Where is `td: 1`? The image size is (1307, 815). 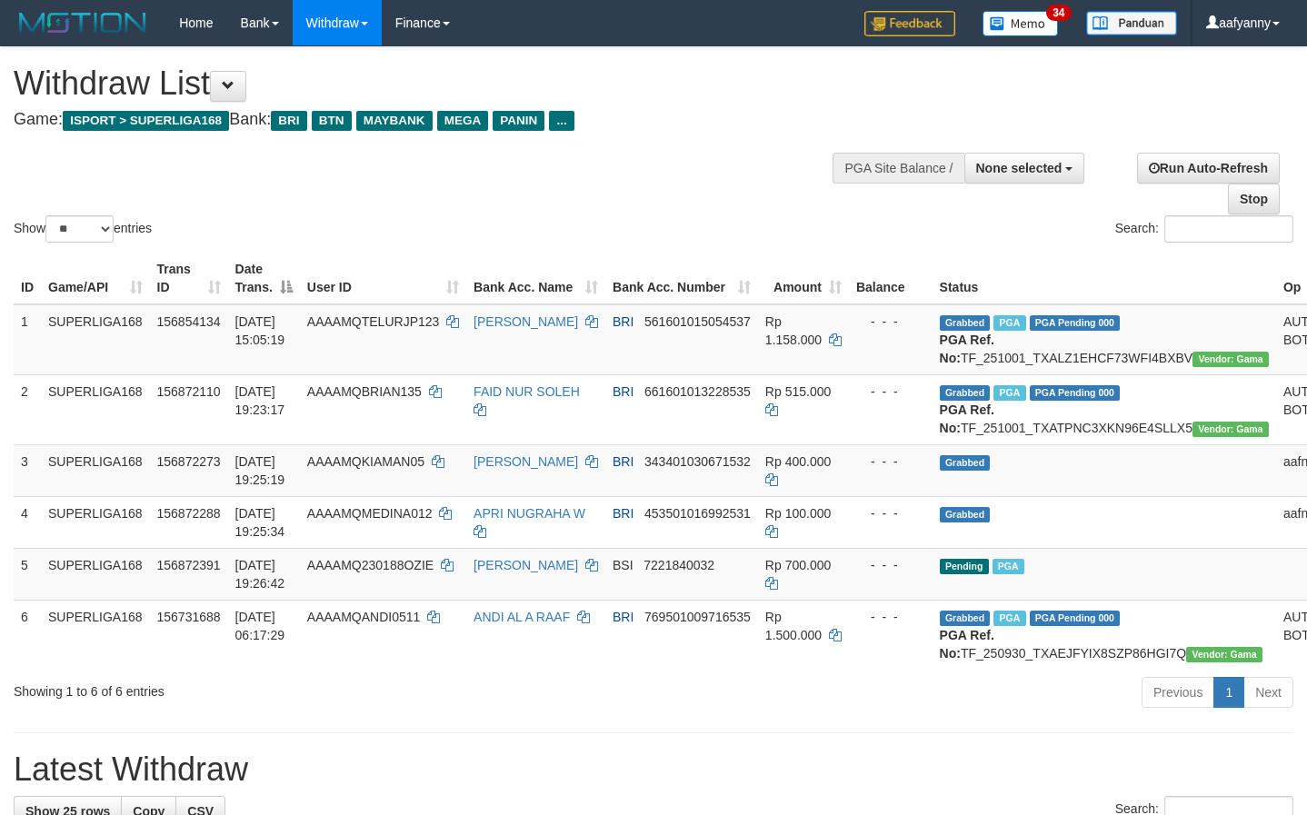
td: 1 is located at coordinates (27, 340).